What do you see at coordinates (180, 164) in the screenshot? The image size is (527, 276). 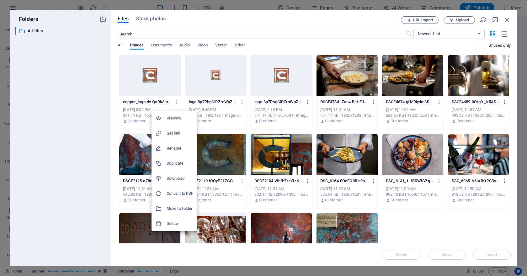 I see `h6: Duplicate` at bounding box center [180, 164].